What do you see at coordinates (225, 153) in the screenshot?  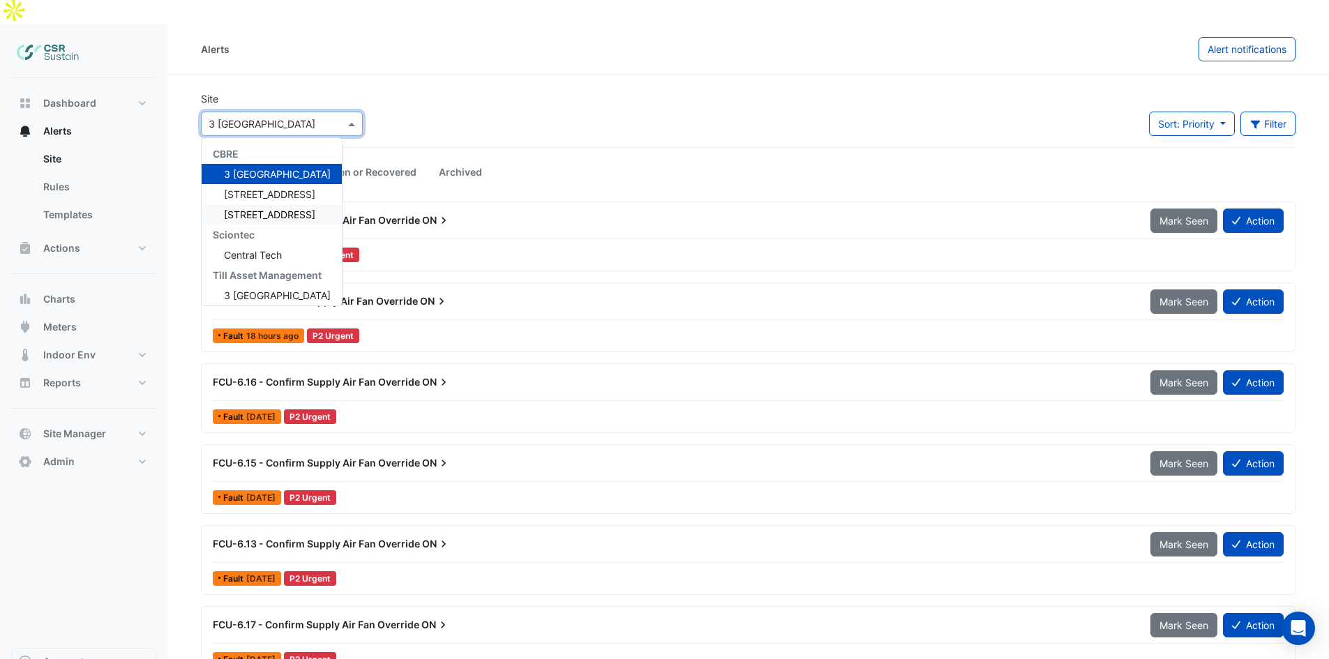 I see `span: CBRE` at bounding box center [225, 153].